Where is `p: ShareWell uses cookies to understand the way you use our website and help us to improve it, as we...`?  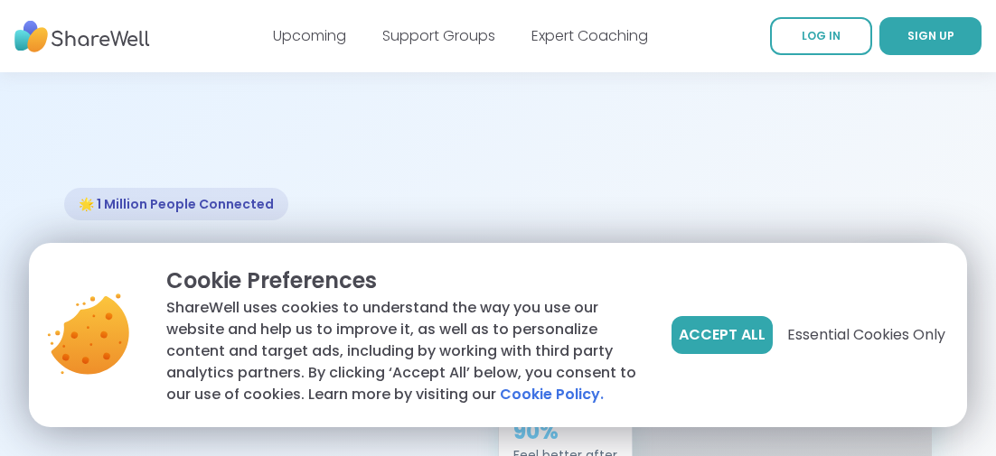 p: ShareWell uses cookies to understand the way you use our website and help us to improve it, as we... is located at coordinates (404, 351).